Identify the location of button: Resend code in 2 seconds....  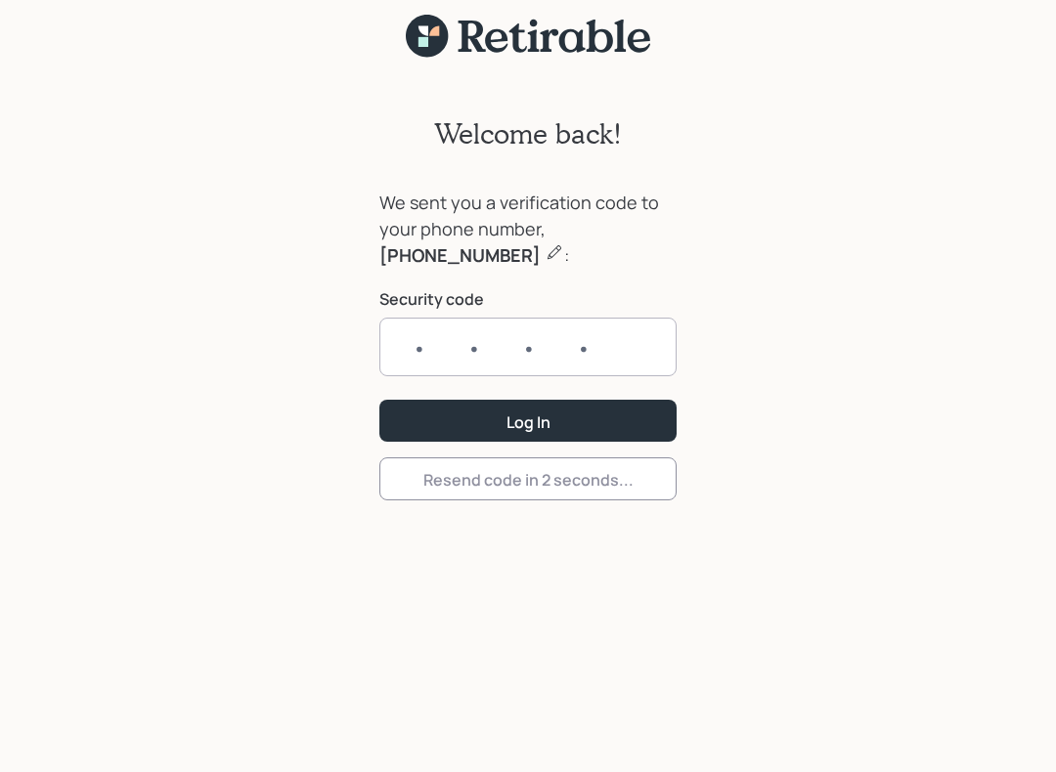
(528, 478).